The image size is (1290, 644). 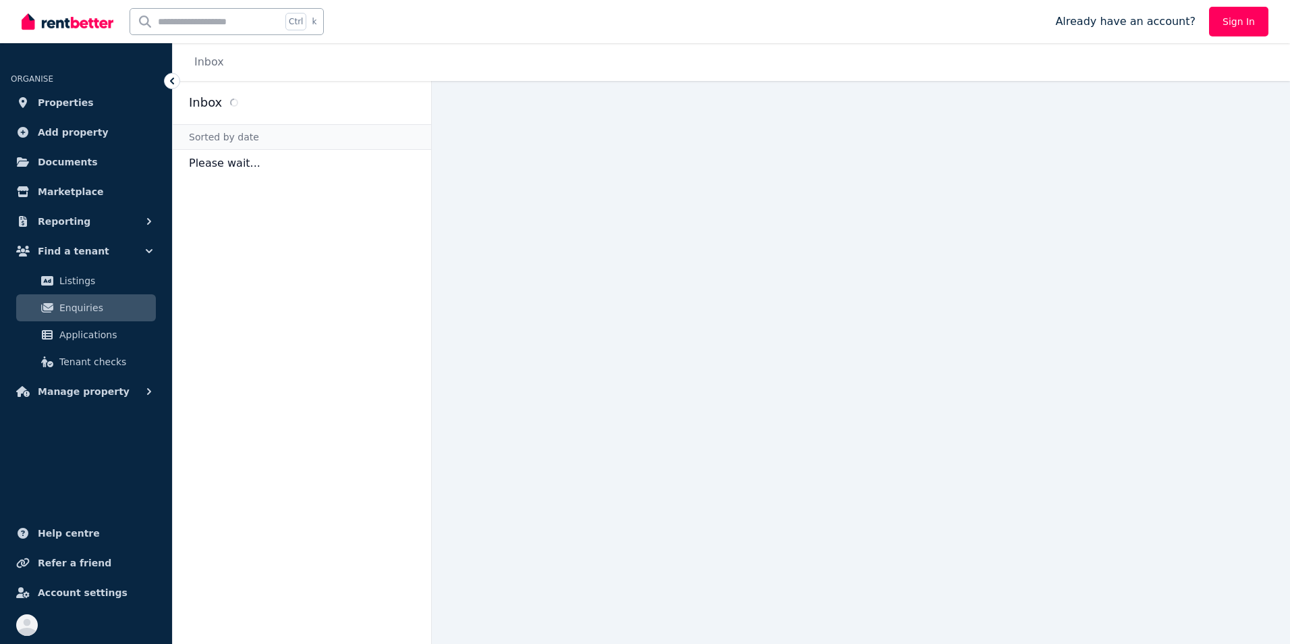 What do you see at coordinates (32, 79) in the screenshot?
I see `span: ORGANISE` at bounding box center [32, 79].